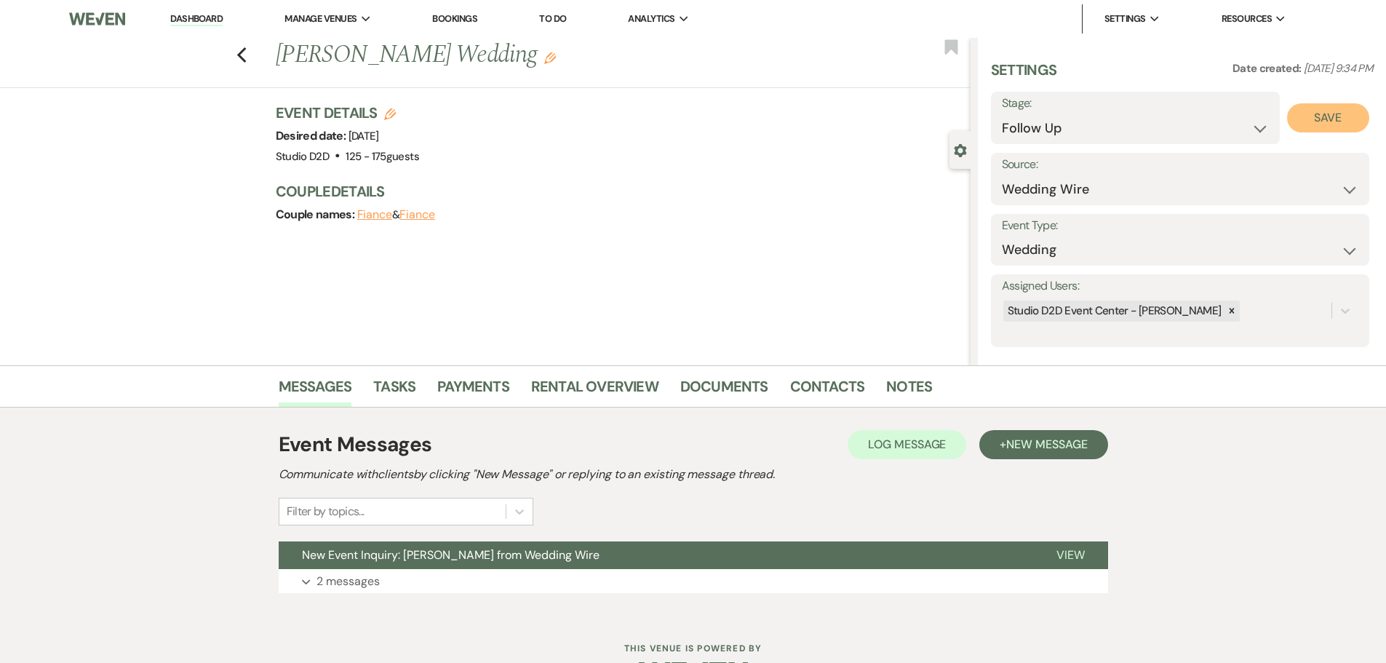 The width and height of the screenshot is (1386, 663). I want to click on label: Stage:, so click(1136, 103).